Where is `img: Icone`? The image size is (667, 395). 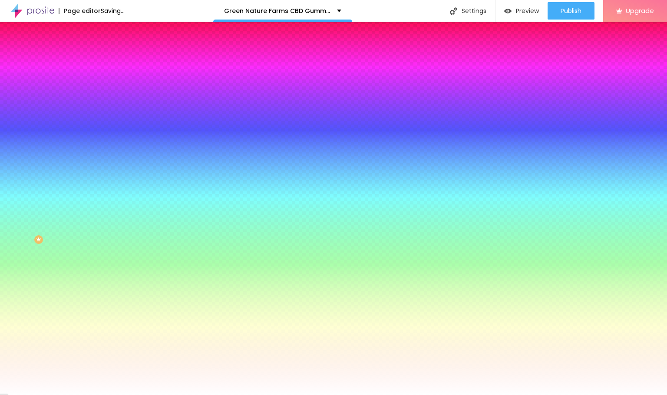
img: Icone is located at coordinates (453, 11).